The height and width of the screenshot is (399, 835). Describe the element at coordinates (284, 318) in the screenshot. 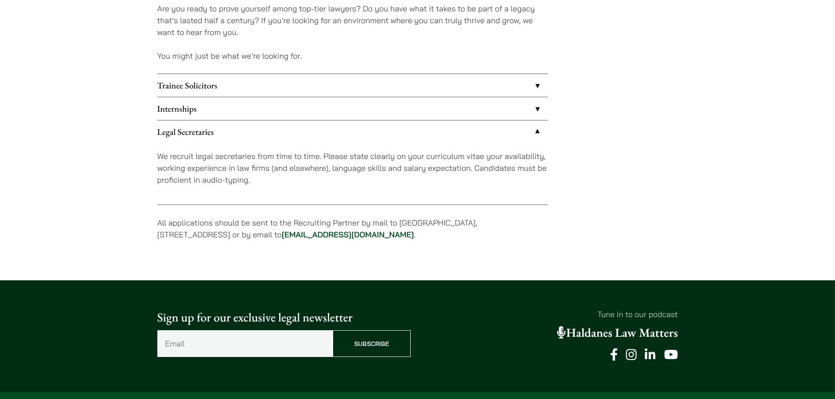

I see `p: Sign up for our exclusive legal newsletter` at that location.